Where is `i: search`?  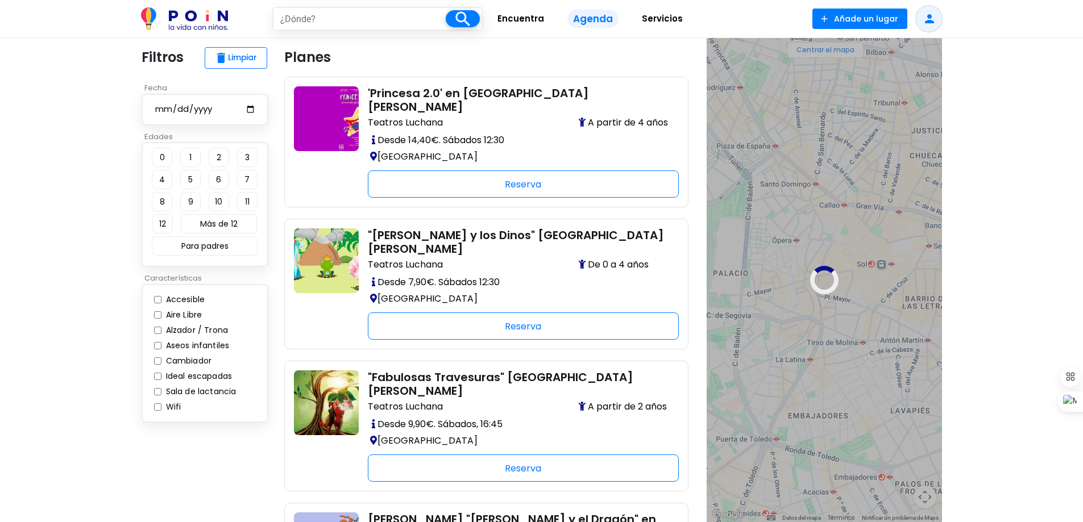
i: search is located at coordinates (462, 19).